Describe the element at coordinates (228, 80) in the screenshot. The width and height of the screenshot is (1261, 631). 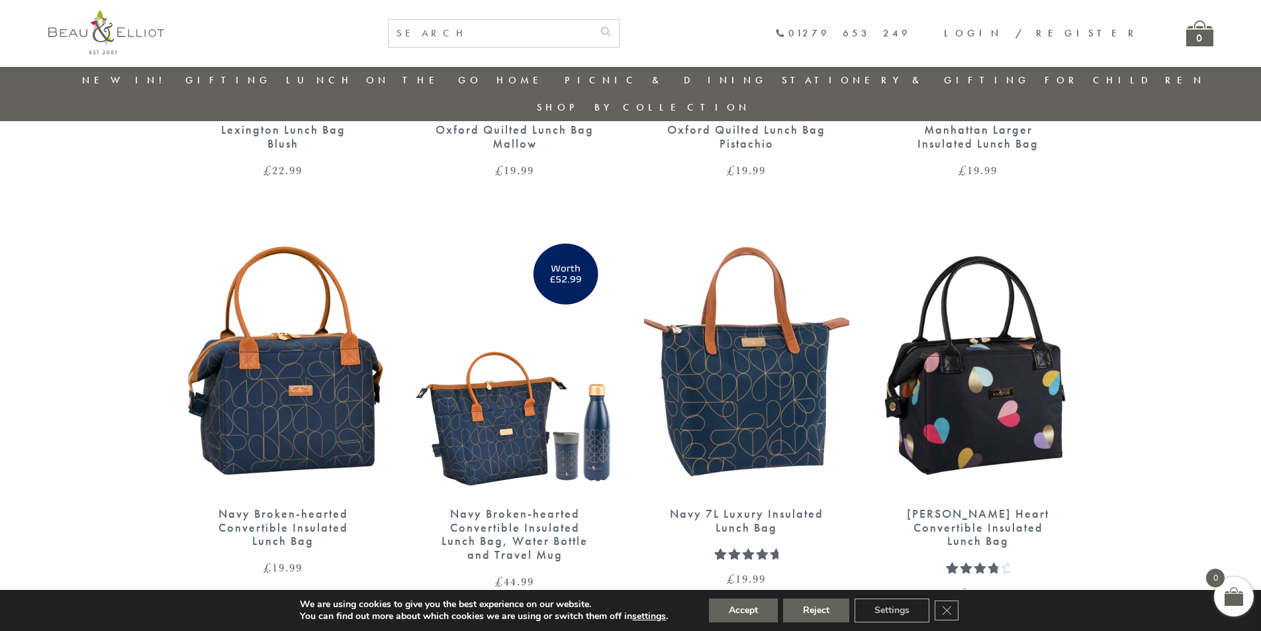
I see `a: Gifting` at that location.